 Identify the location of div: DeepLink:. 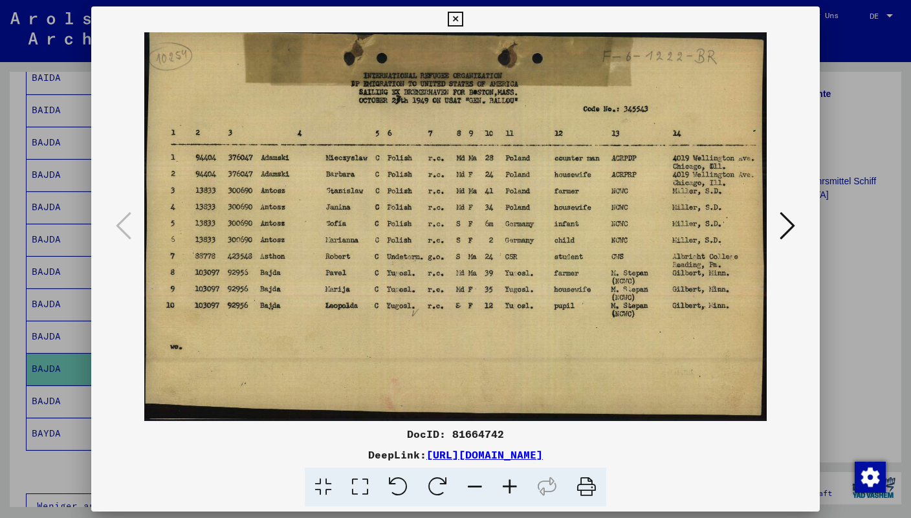
(456, 455).